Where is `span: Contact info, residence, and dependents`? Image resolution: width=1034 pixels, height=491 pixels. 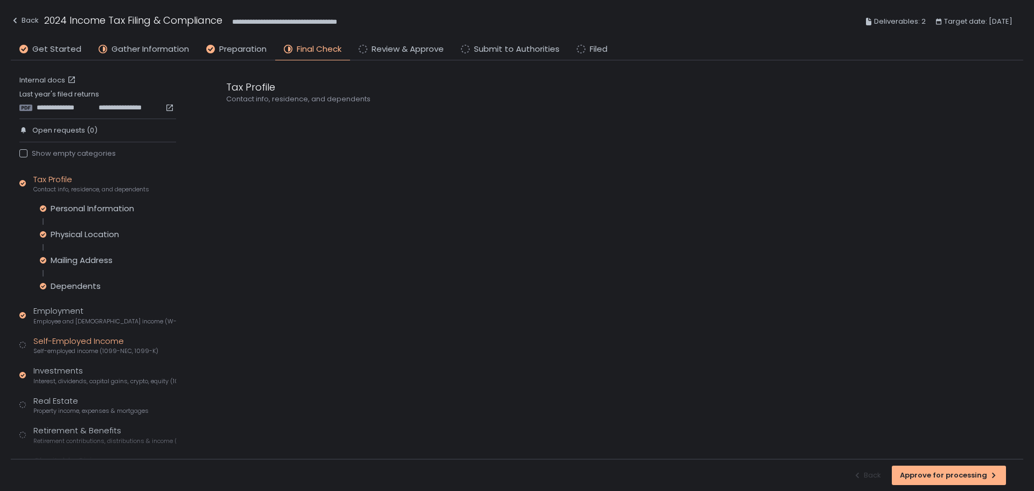 span: Contact info, residence, and dependents is located at coordinates (91, 189).